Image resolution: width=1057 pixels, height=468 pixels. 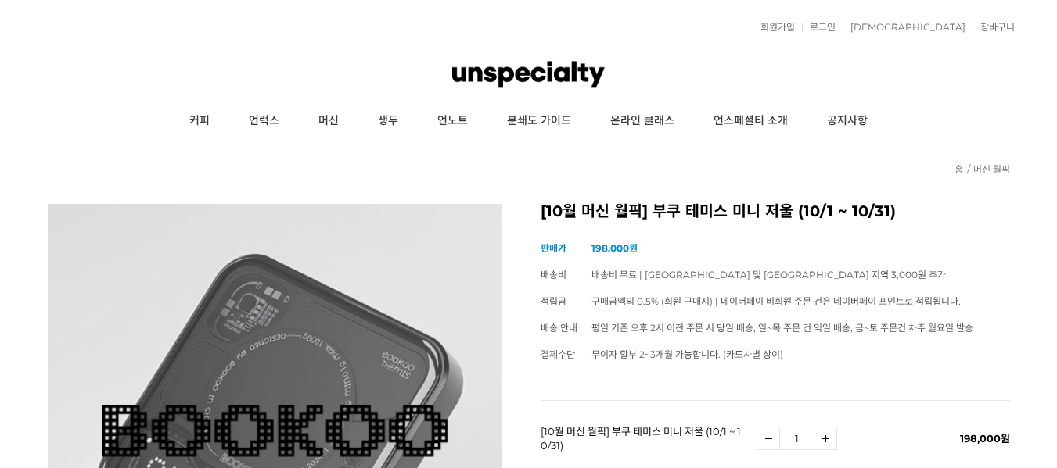 I want to click on span: 평일 기준 오후 2시 이전 주문 시 당일 배송, 일~목 주문 건 익일 배송, 금~토 주문건 차주 월요일 발송, so click(x=782, y=328).